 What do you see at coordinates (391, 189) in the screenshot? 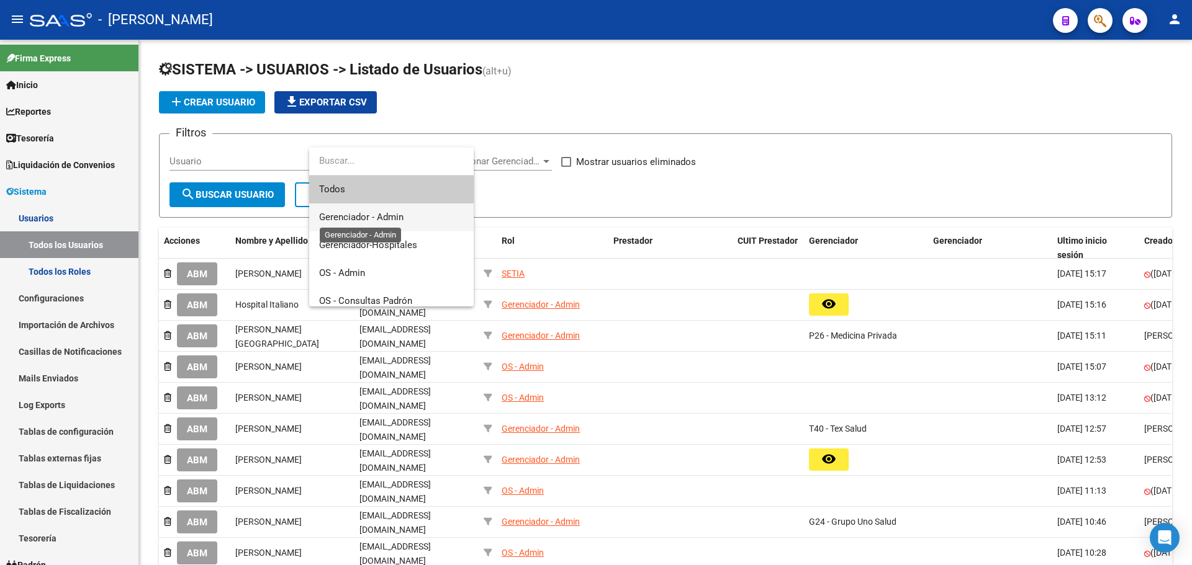
I see `span: Todos` at bounding box center [391, 189].